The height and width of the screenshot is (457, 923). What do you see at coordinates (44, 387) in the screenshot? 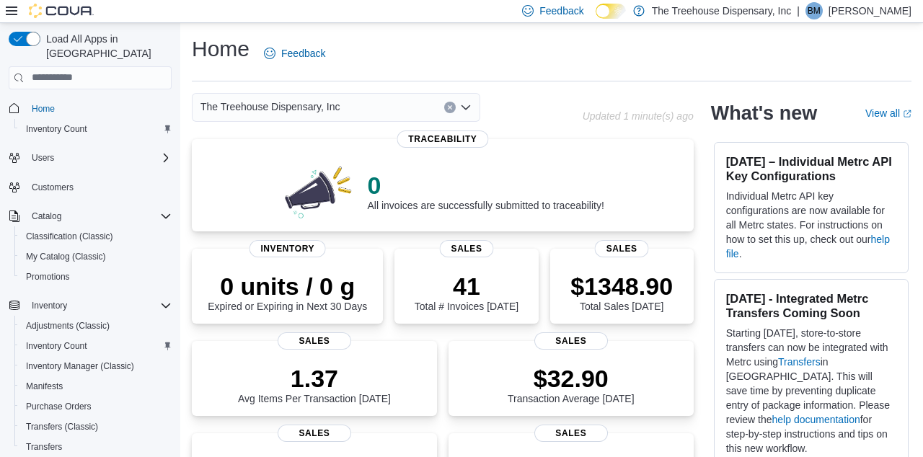
I see `a: Manifests` at bounding box center [44, 387].